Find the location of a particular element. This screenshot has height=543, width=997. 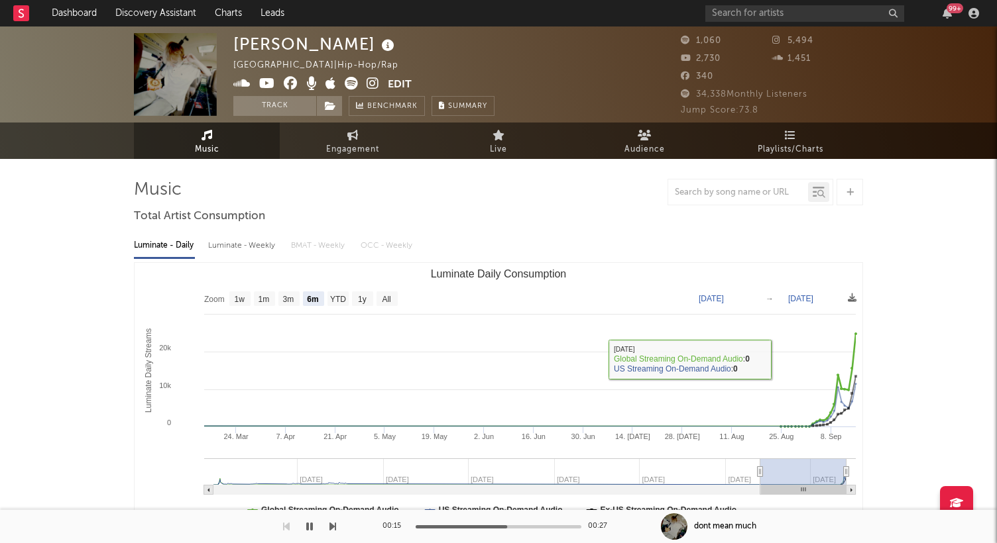

button: Summary is located at coordinates (463, 106).